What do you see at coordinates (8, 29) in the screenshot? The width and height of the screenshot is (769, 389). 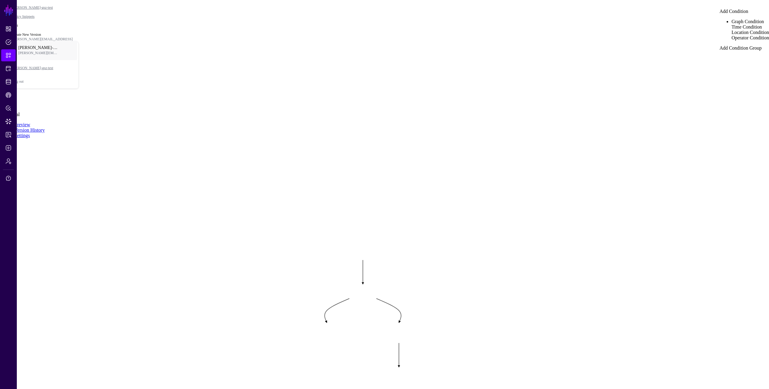 I see `span: Dashboard` at bounding box center [8, 29].